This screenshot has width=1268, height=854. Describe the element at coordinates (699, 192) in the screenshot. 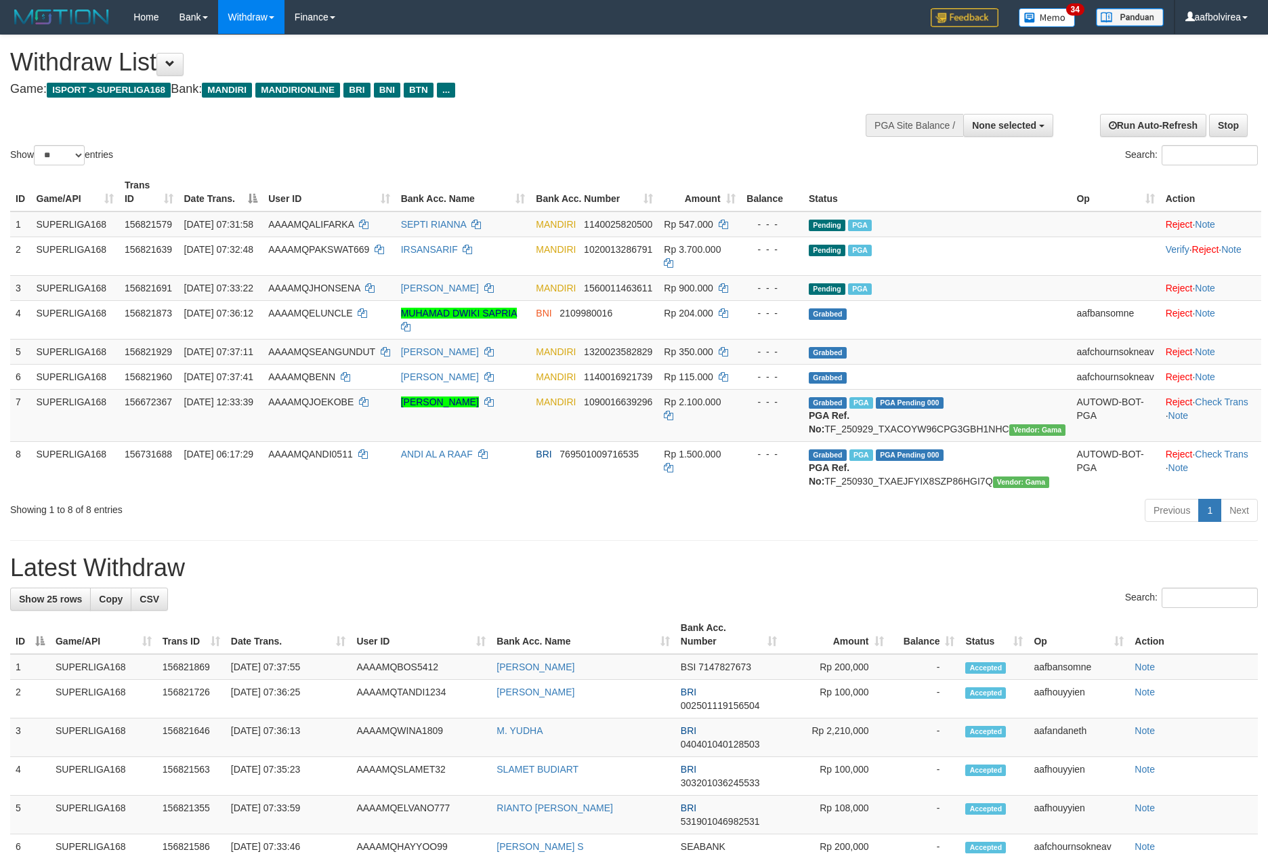

I see `th: Amount: activate to sort column ascending` at that location.